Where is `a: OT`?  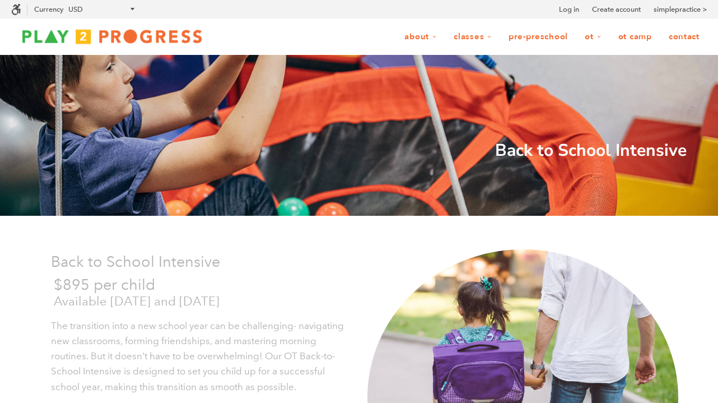 a: OT is located at coordinates (593, 37).